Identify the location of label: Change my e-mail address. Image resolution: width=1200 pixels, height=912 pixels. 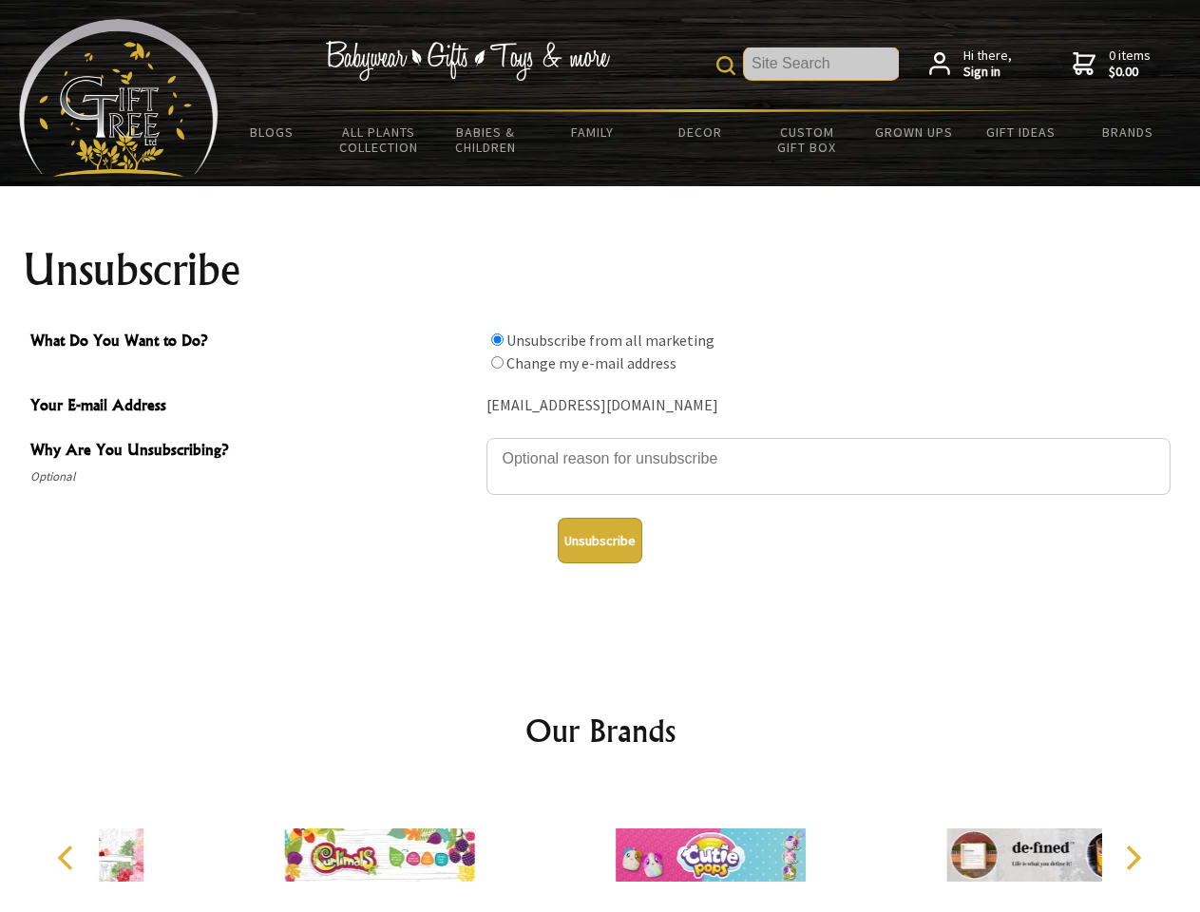
(591, 363).